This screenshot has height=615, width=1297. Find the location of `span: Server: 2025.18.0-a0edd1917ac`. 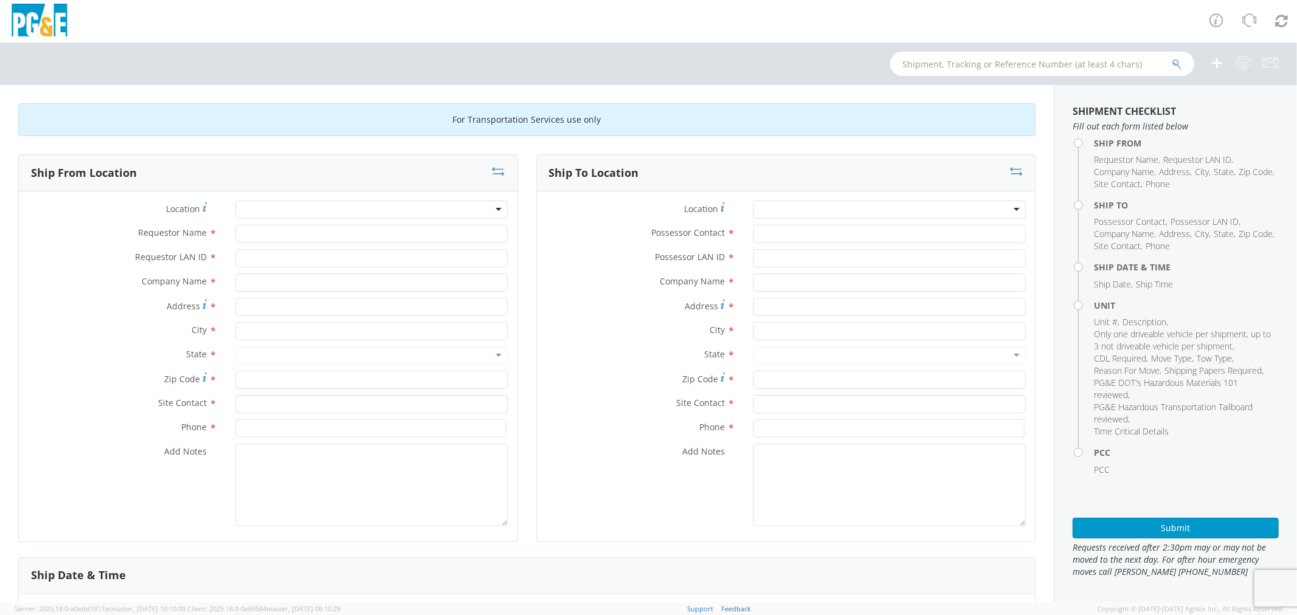

span: Server: 2025.18.0-a0edd1917ac is located at coordinates (100, 609).